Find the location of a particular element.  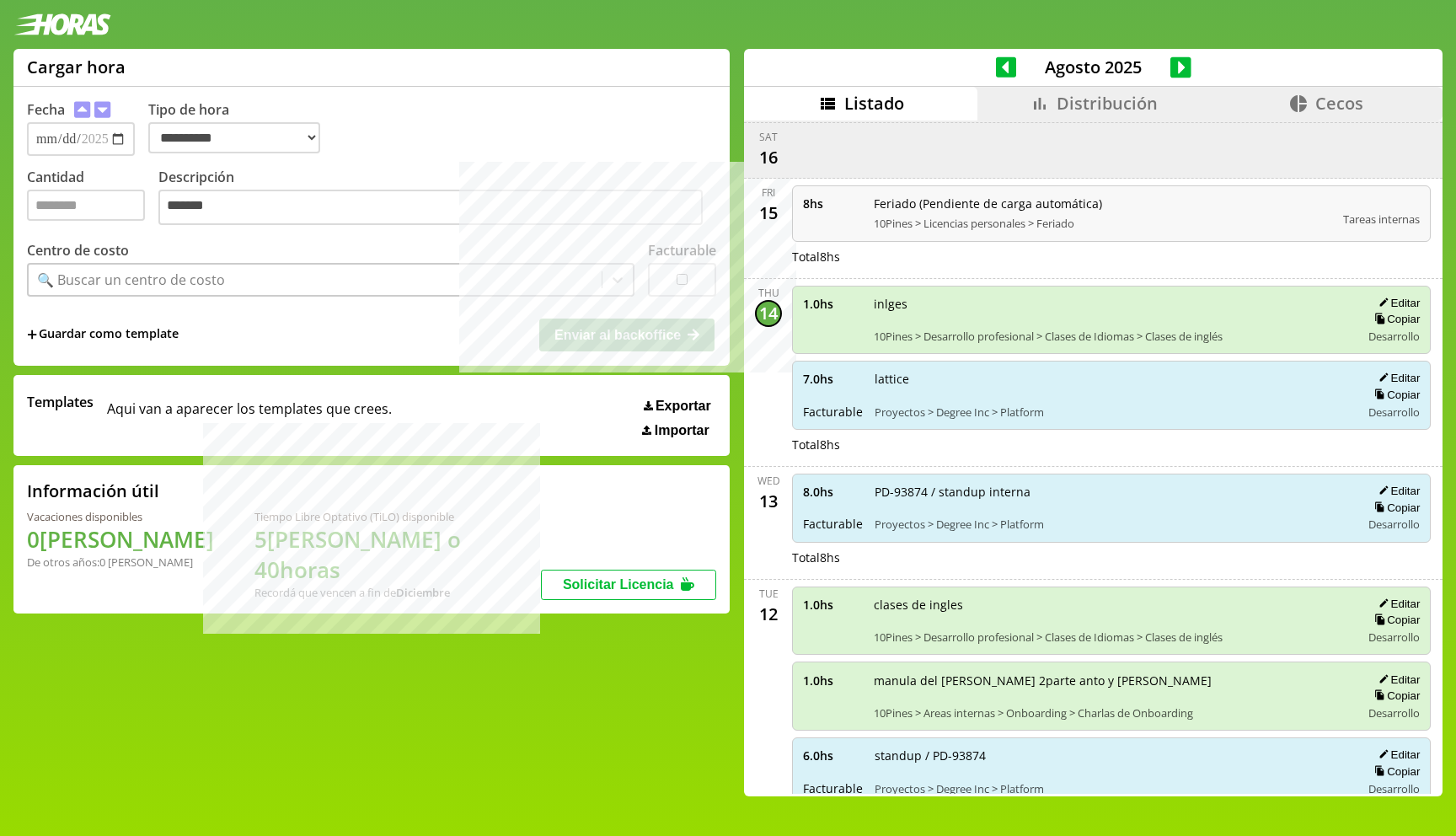

div: 14 is located at coordinates (769, 313).